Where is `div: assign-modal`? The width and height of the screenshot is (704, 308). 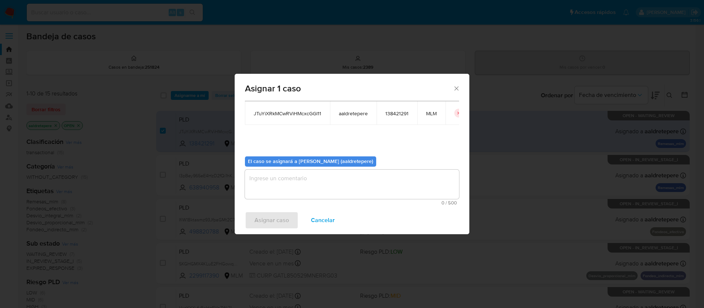 div: assign-modal is located at coordinates (352, 154).